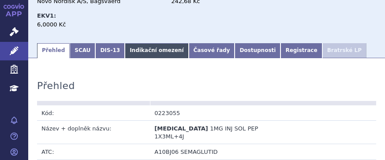 This screenshot has height=160, width=385. What do you see at coordinates (166, 152) in the screenshot?
I see `span: A10BJ06` at bounding box center [166, 152].